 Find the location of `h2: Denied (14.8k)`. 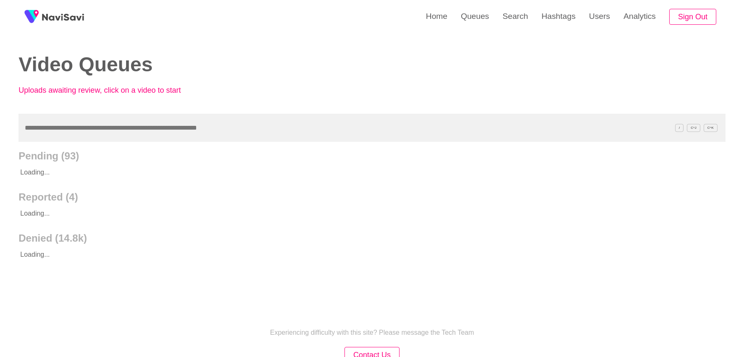

h2: Denied (14.8k) is located at coordinates (372, 239).